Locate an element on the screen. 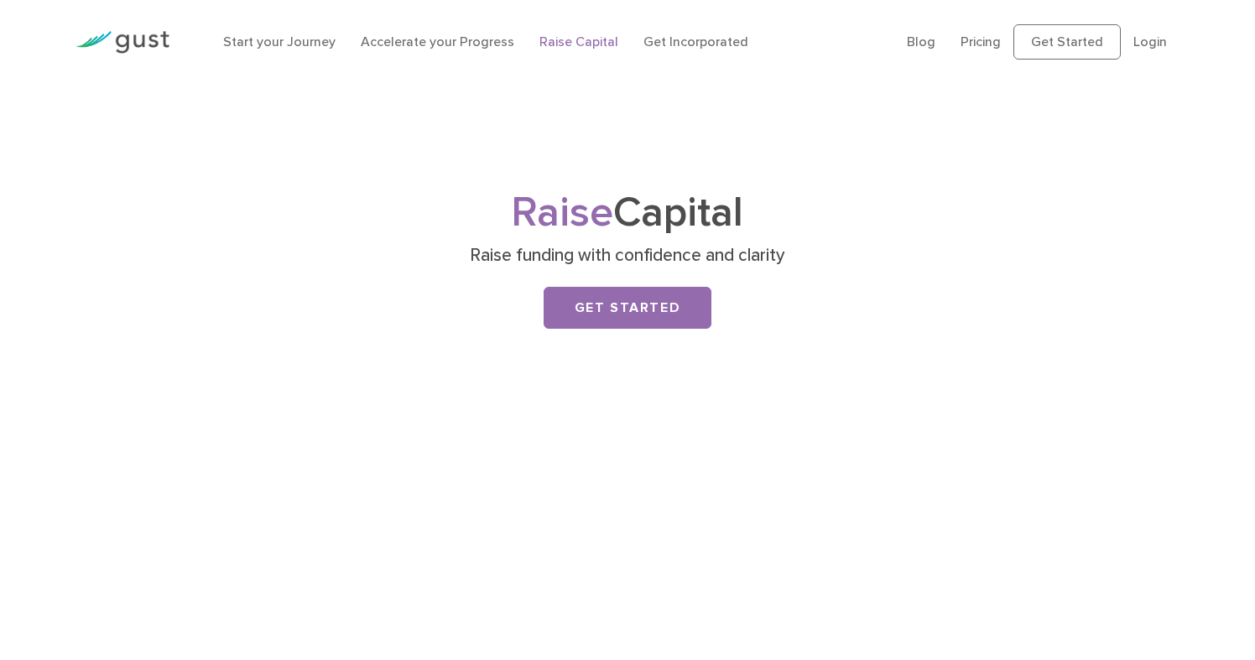 The height and width of the screenshot is (660, 1255). a: Get Incorporated is located at coordinates (696, 41).